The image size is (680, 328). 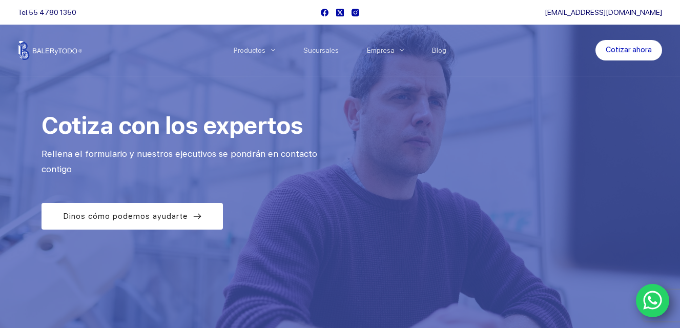 What do you see at coordinates (50, 50) in the screenshot?
I see `img: Balerytodo` at bounding box center [50, 50].